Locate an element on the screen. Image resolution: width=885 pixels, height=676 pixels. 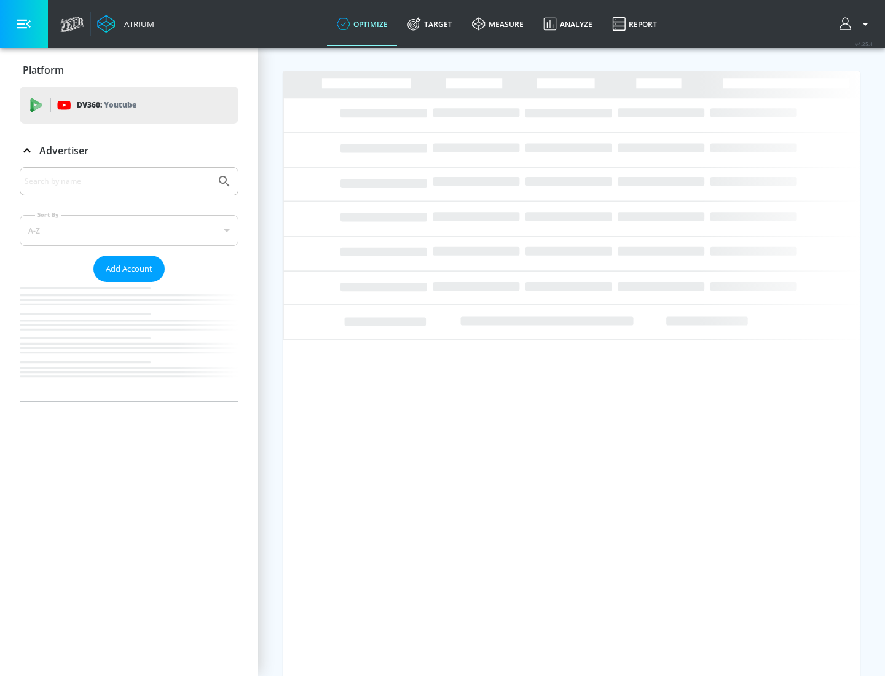
div: Atrium is located at coordinates (137, 24).